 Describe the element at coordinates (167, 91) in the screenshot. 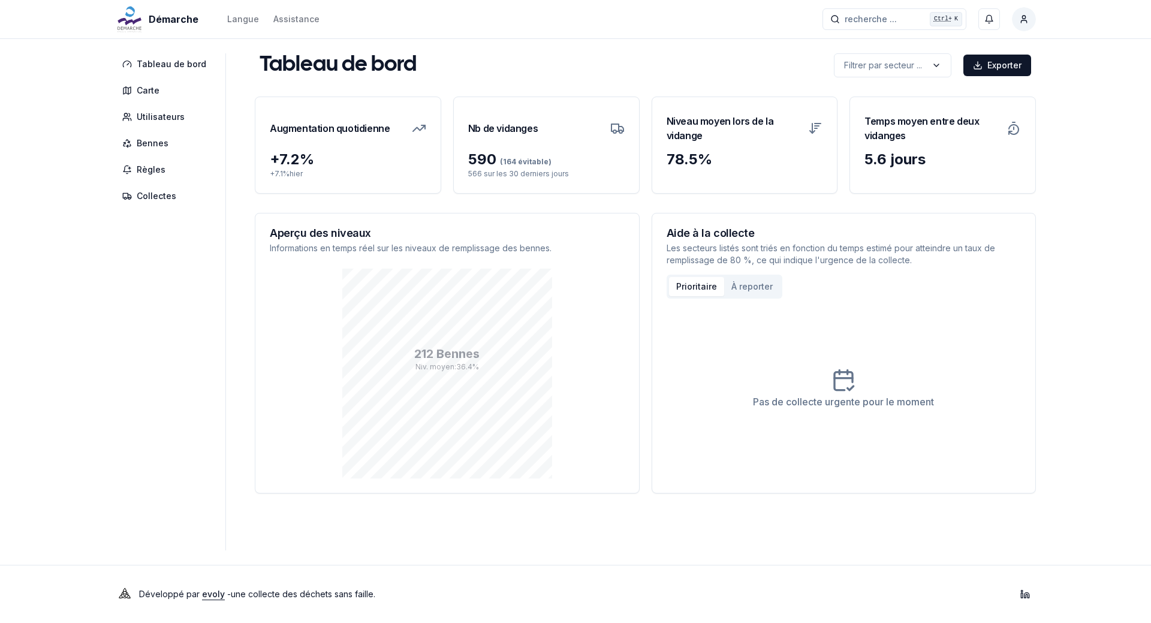

I see `a: Carte` at that location.